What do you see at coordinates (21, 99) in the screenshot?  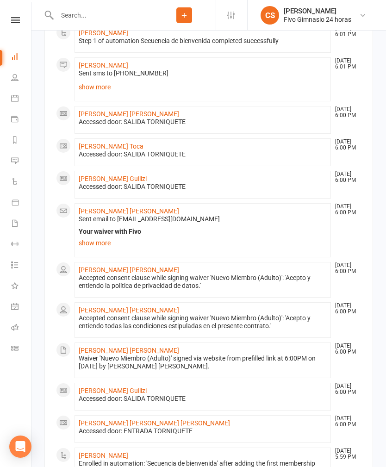 I see `a: Calendar` at bounding box center [21, 99].